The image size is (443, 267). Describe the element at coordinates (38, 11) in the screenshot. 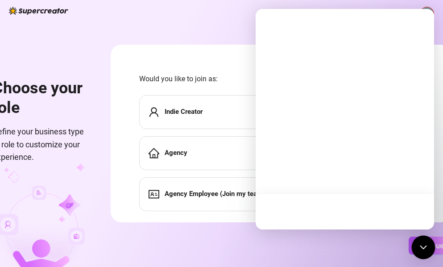

I see `img: logo` at that location.